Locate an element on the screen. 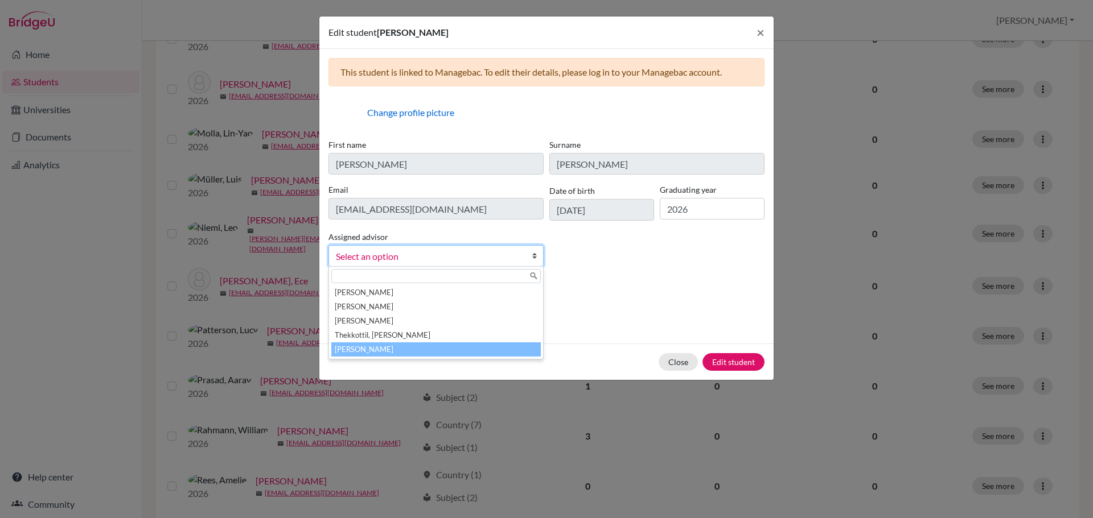 This screenshot has width=1093, height=518. span: Edit student is located at coordinates (352, 32).